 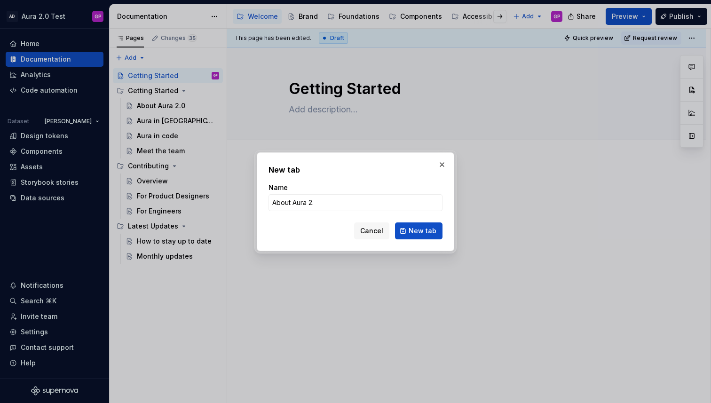 What do you see at coordinates (278, 188) in the screenshot?
I see `label: Name` at bounding box center [278, 188].